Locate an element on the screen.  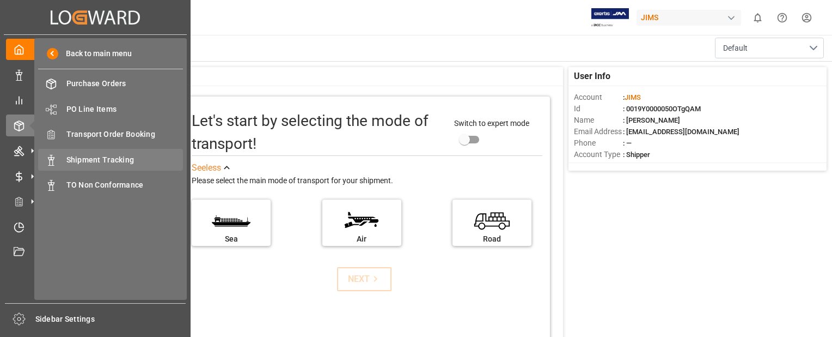
div: Sea is located at coordinates (231, 239).